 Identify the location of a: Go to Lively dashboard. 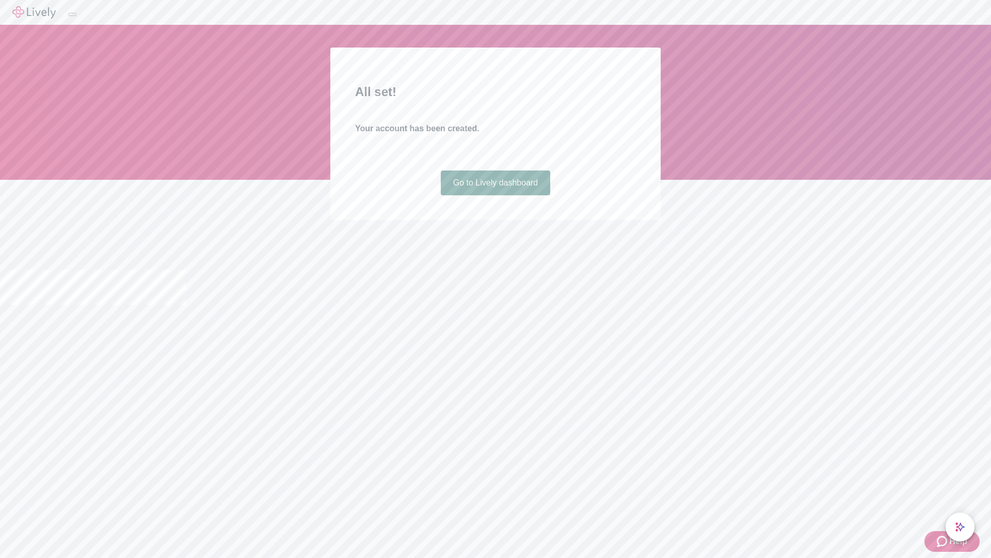
(496, 183).